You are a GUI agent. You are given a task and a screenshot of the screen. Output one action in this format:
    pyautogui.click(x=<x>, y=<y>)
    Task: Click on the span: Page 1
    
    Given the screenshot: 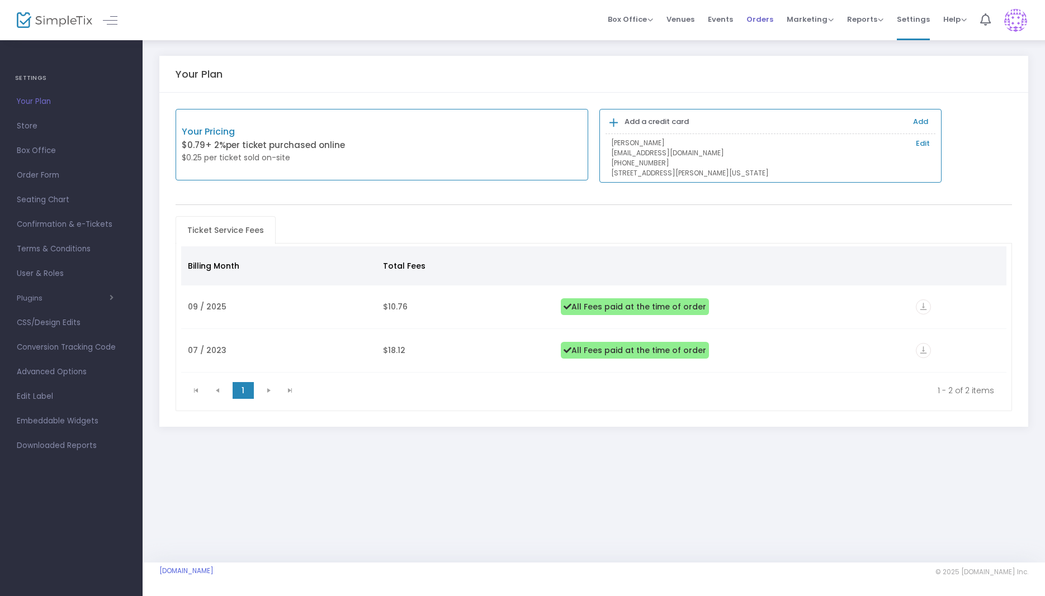 What is the action you would take?
    pyautogui.click(x=243, y=391)
    